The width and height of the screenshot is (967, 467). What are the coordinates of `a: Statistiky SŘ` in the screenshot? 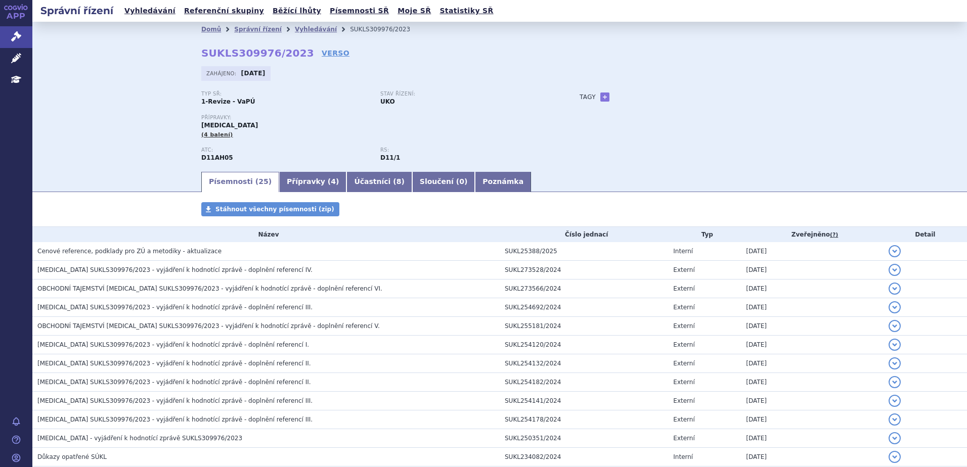 It's located at (466, 11).